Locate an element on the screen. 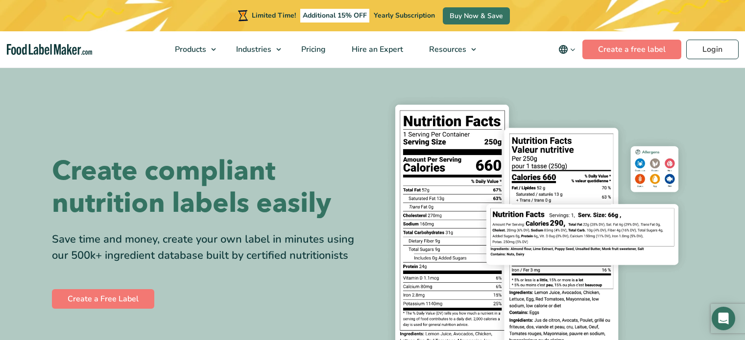 This screenshot has width=745, height=340. a: Buy Now & Save is located at coordinates (476, 16).